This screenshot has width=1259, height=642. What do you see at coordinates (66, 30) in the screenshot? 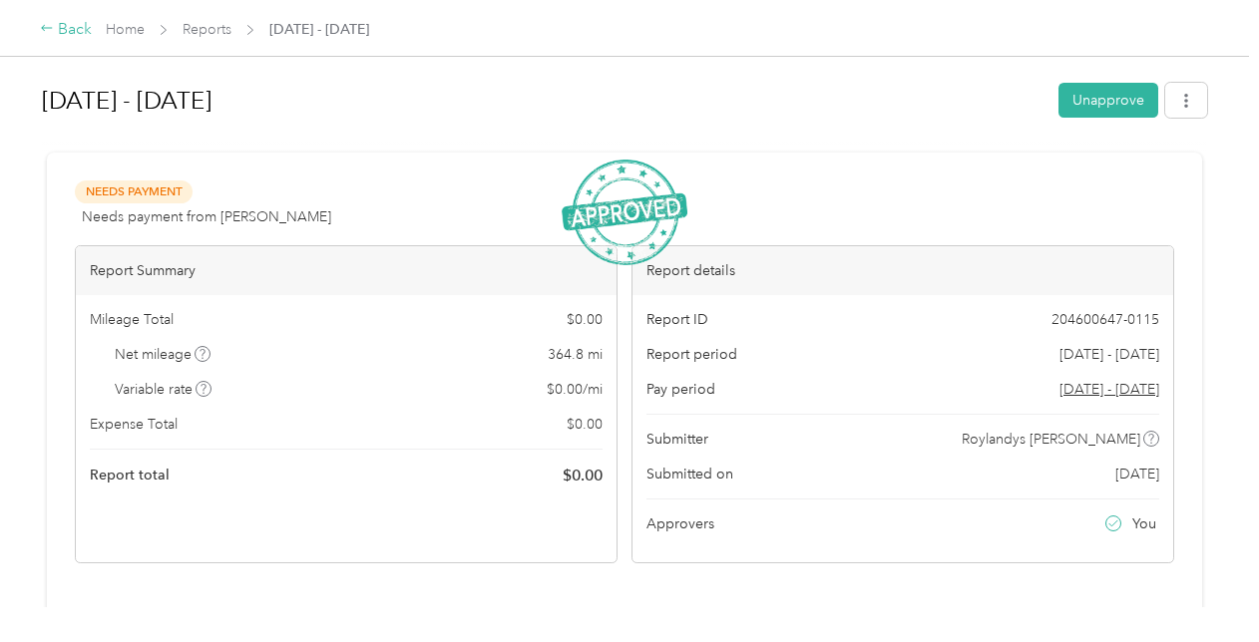
I see `div: Back` at bounding box center [66, 30].